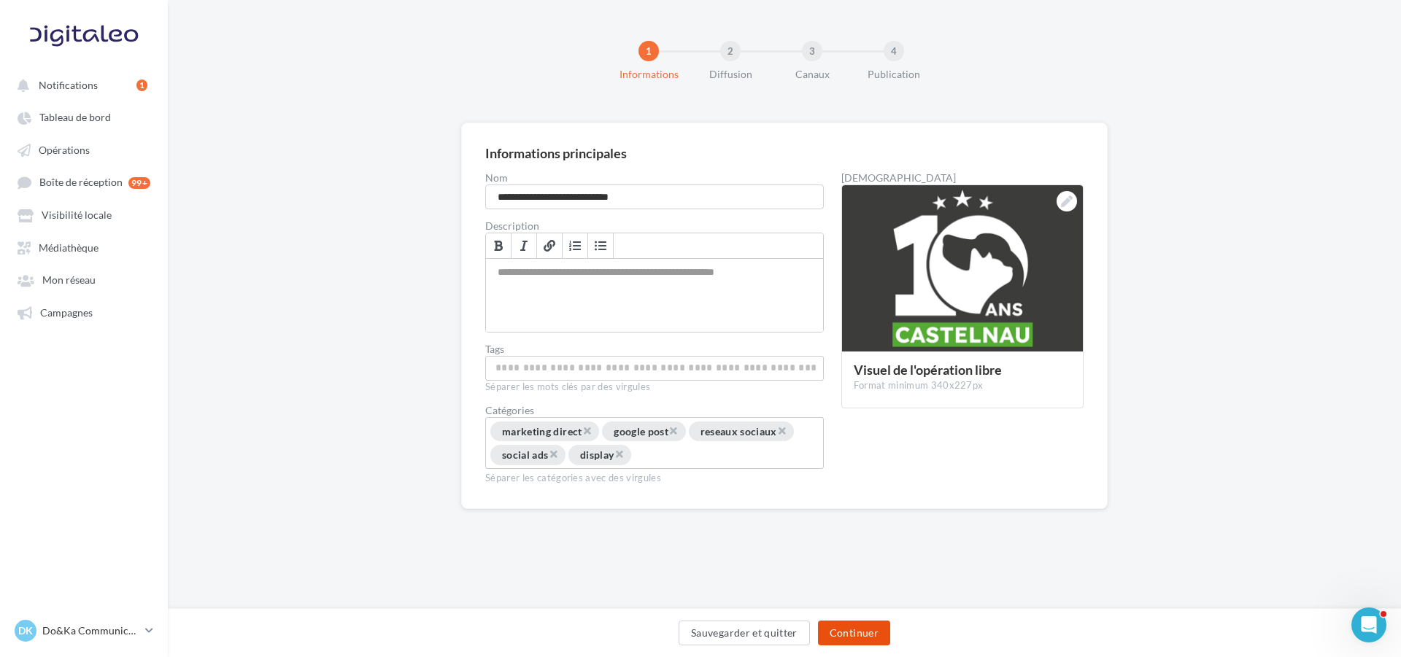 This screenshot has height=657, width=1401. Describe the element at coordinates (640, 431) in the screenshot. I see `span: google post` at that location.